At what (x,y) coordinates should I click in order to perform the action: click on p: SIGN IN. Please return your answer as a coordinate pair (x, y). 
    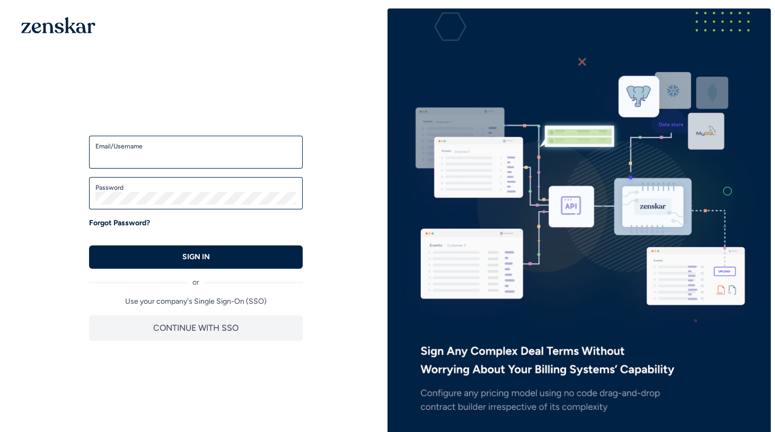
    Looking at the image, I should click on (196, 257).